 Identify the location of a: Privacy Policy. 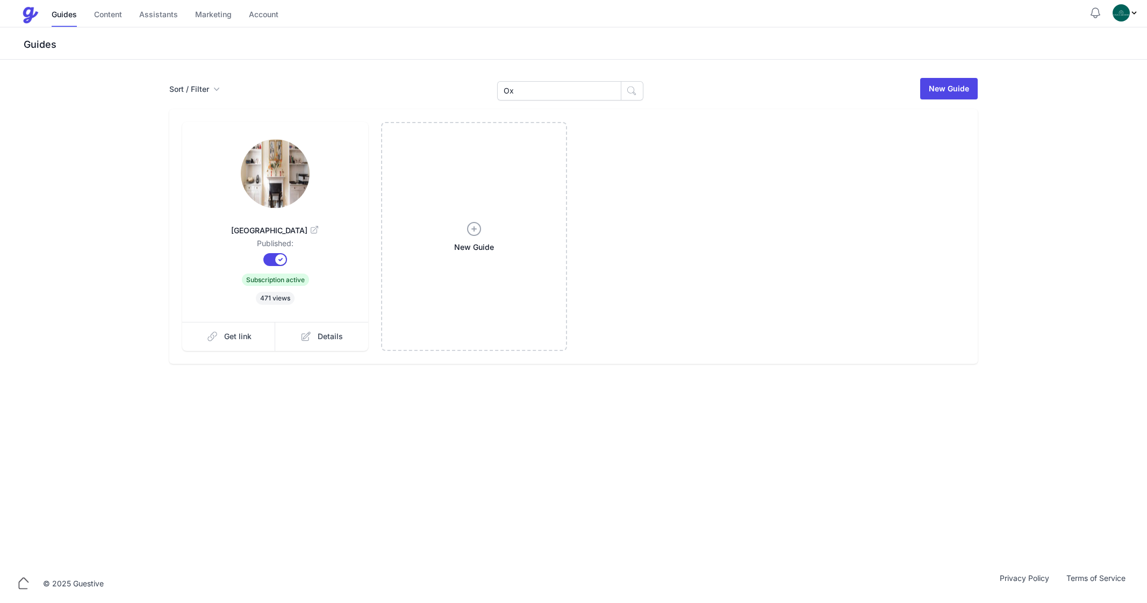
(1025, 584).